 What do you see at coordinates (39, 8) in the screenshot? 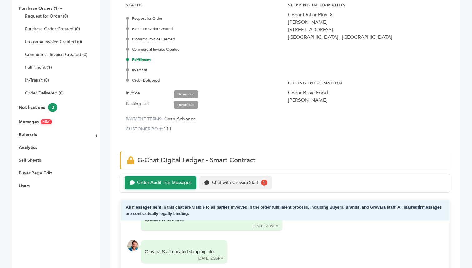
I see `a: Purchase Orders (1)` at bounding box center [39, 8].